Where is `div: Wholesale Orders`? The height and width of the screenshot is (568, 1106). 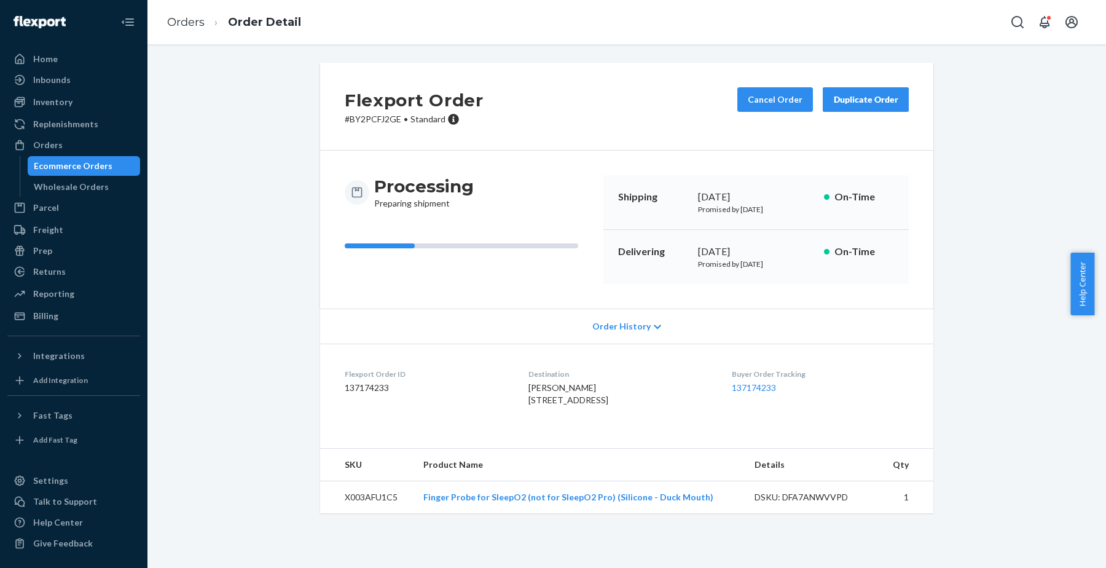 div: Wholesale Orders is located at coordinates (71, 187).